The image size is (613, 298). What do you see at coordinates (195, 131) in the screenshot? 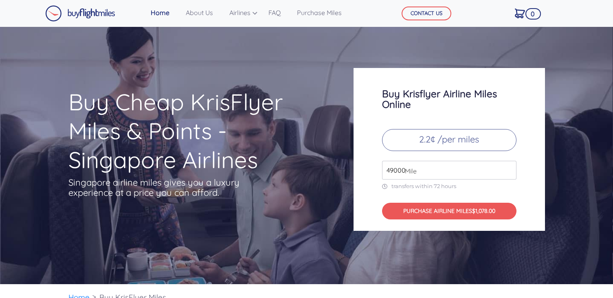
I see `h1: Buy Cheap KrisFlyer Miles & Points - Singapore Airlines` at bounding box center [195, 131].